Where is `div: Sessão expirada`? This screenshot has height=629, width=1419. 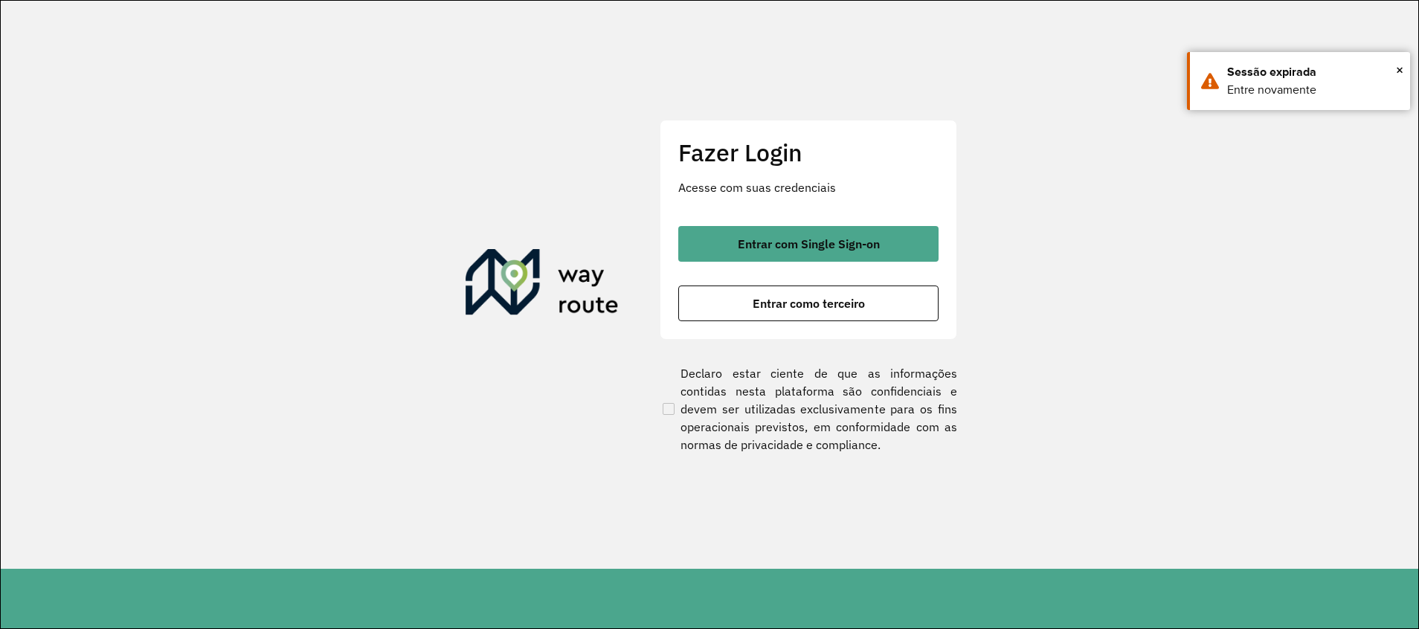 div: Sessão expirada is located at coordinates (1312, 72).